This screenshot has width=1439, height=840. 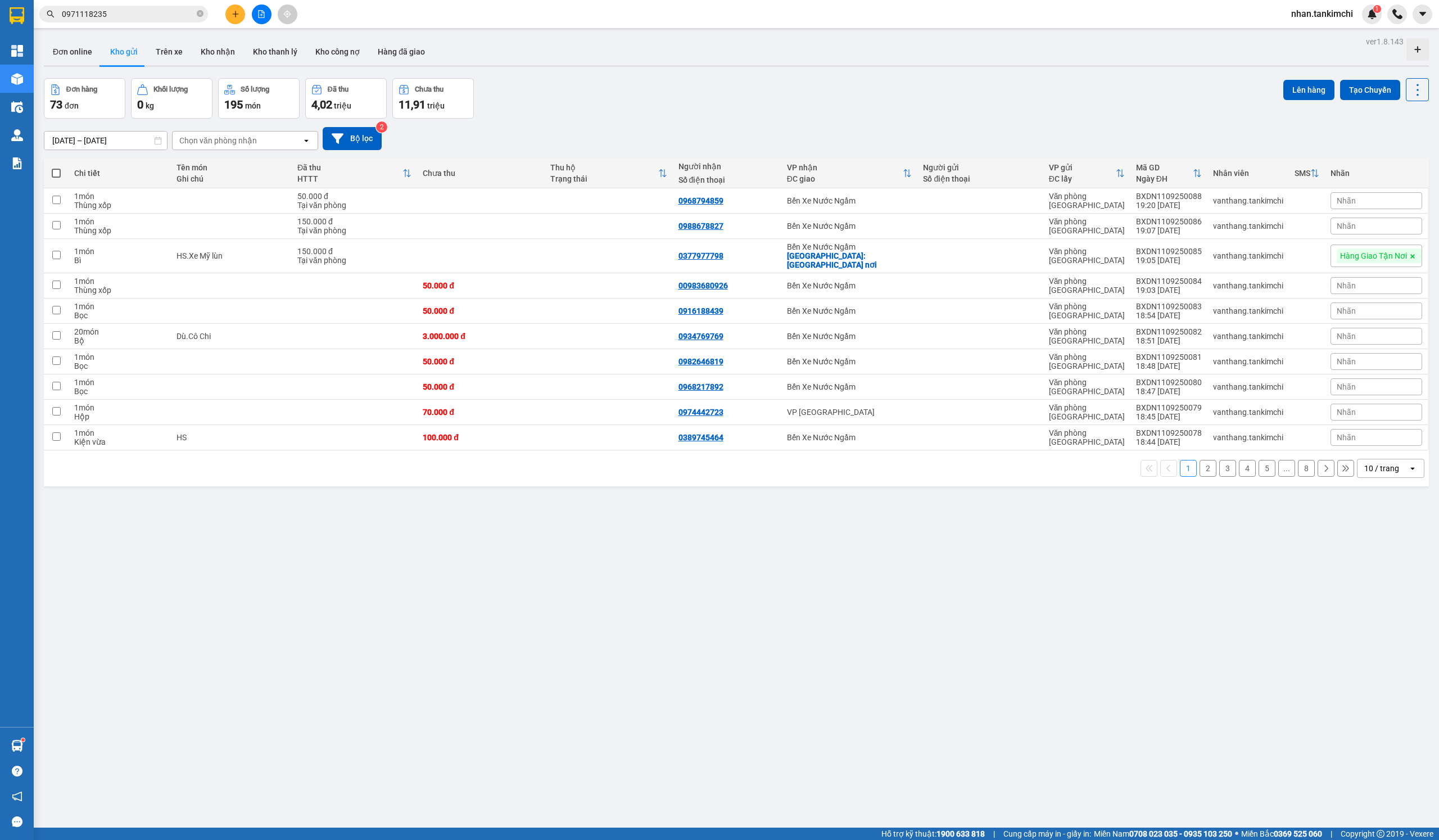 I want to click on button: 1, so click(x=1188, y=469).